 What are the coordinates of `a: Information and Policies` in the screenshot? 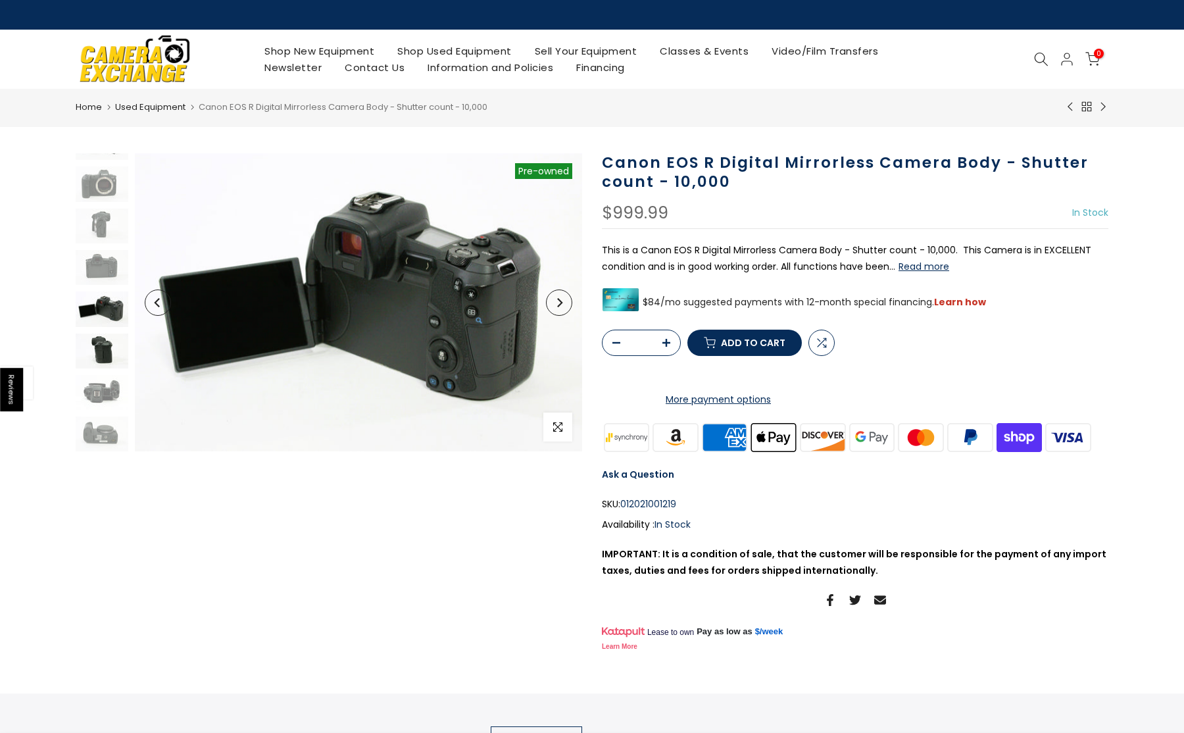 It's located at (491, 67).